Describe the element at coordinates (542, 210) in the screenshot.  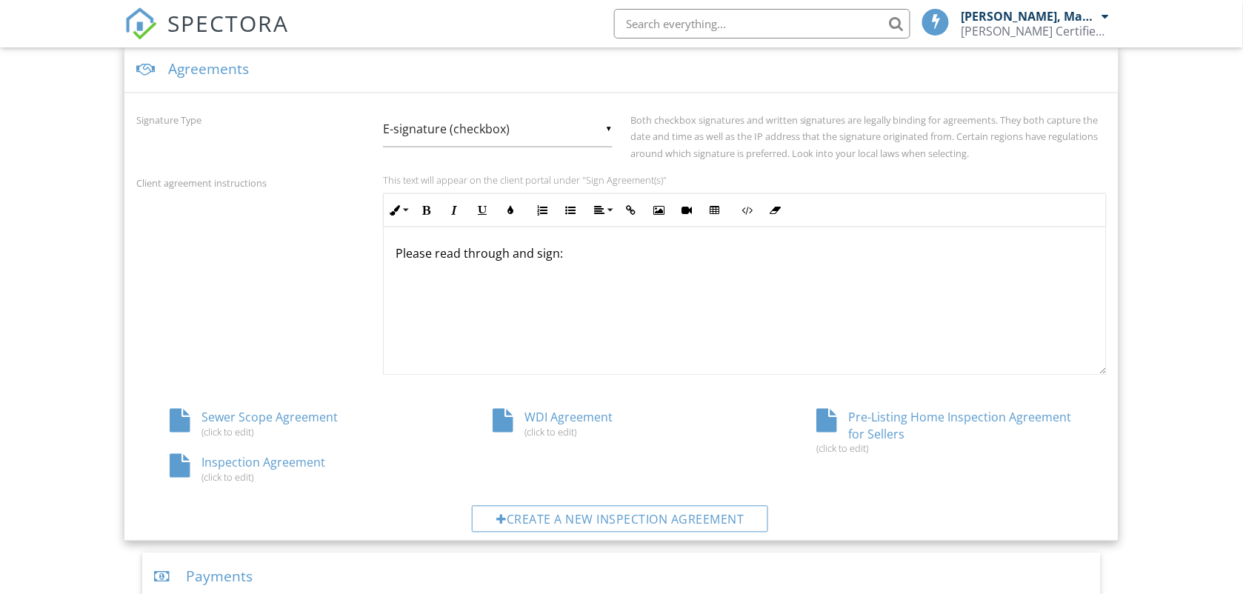
I see `button: Ordered List` at that location.